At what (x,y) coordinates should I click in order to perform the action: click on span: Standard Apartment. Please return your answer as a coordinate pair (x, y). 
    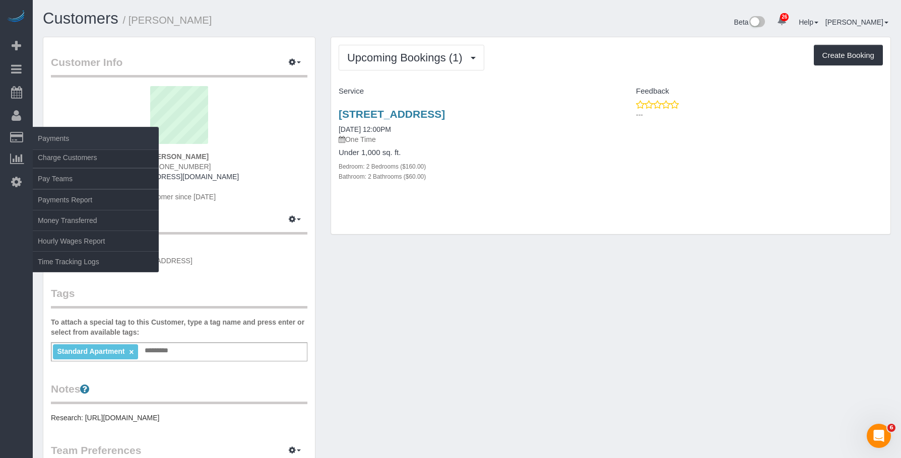
    Looking at the image, I should click on (91, 352).